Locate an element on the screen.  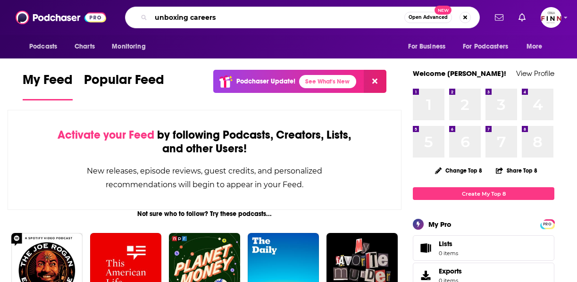
a: View Profile is located at coordinates (535, 73).